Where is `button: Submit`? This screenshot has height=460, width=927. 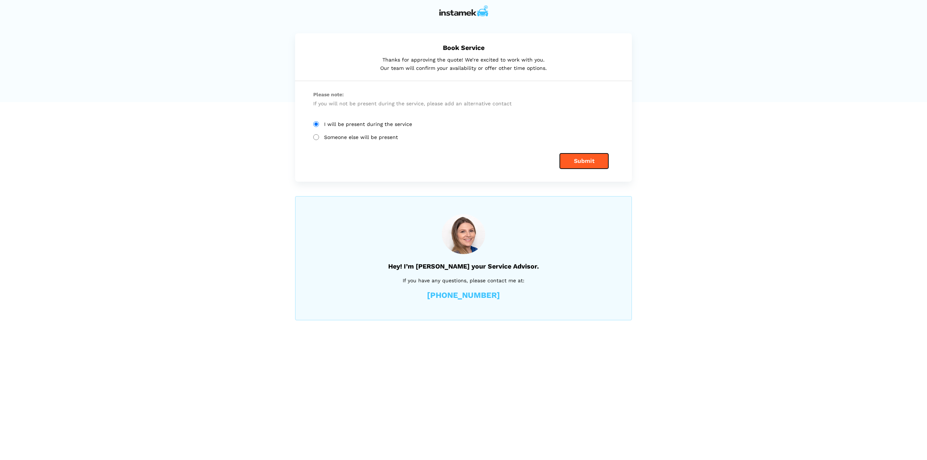
button: Submit is located at coordinates (584, 161).